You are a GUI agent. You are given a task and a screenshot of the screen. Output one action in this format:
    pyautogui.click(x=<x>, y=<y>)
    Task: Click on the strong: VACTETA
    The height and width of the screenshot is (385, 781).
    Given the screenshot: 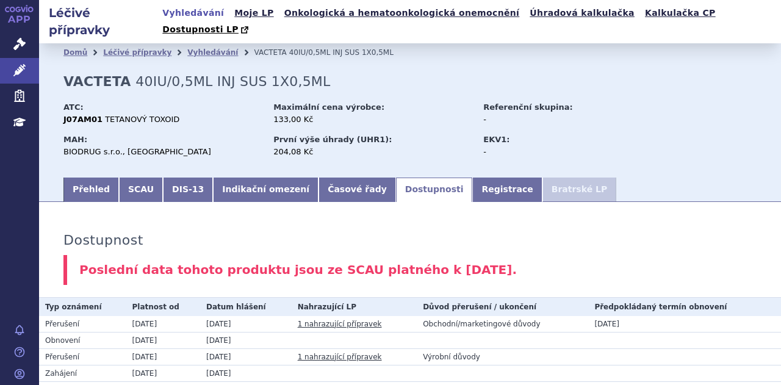 What is the action you would take?
    pyautogui.click(x=97, y=81)
    